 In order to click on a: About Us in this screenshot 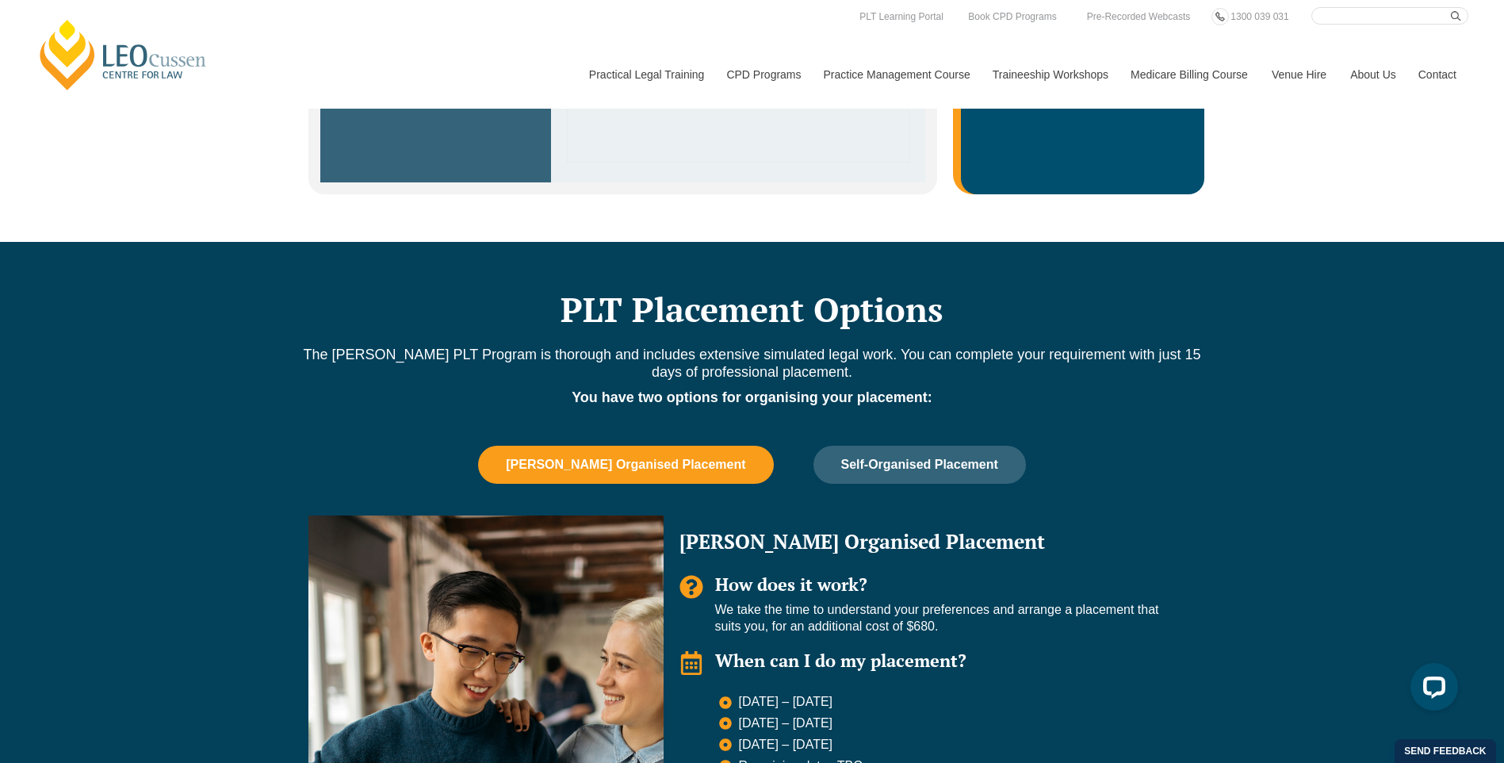, I will do `click(1373, 75)`.